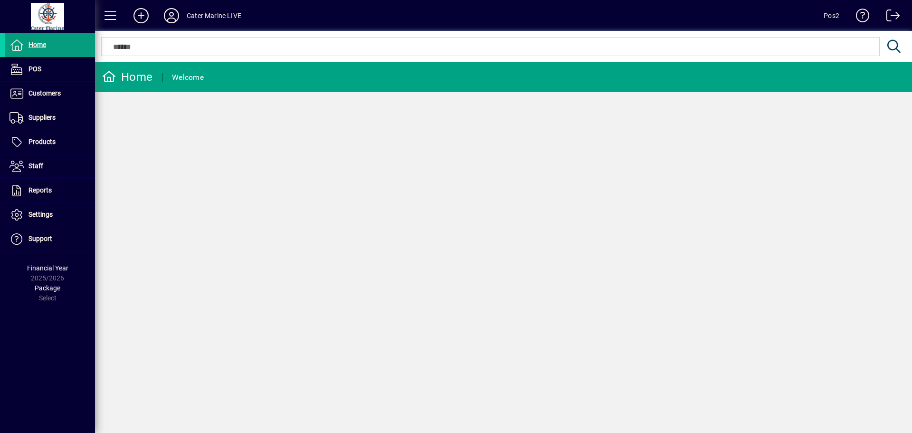 Image resolution: width=912 pixels, height=433 pixels. I want to click on div: Cater Marine LIVE, so click(214, 16).